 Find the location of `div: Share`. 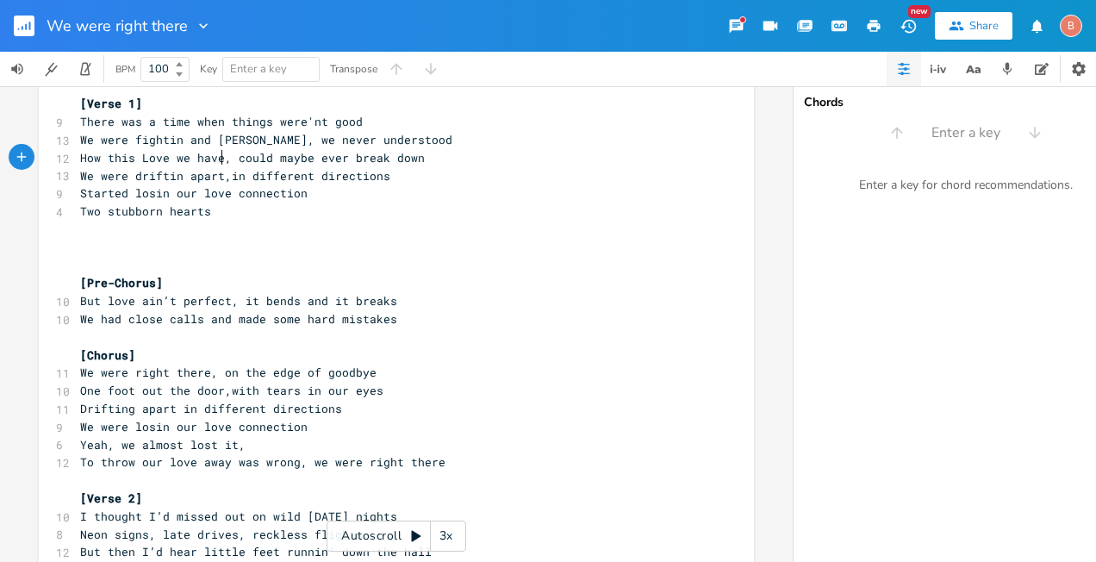

div: Share is located at coordinates (984, 26).